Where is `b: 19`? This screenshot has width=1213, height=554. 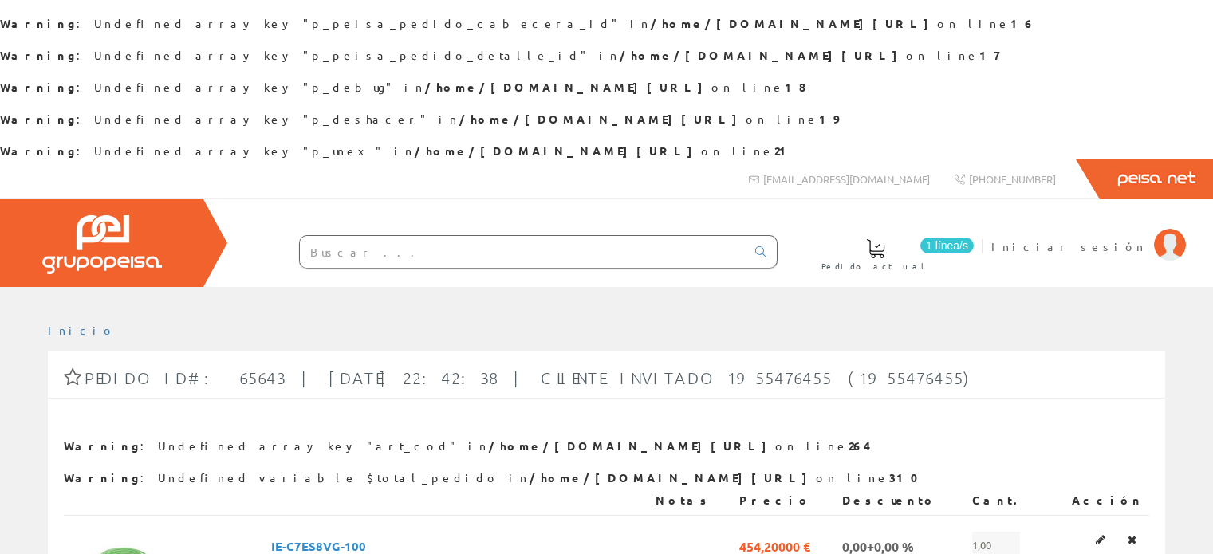 b: 19 is located at coordinates (829, 119).